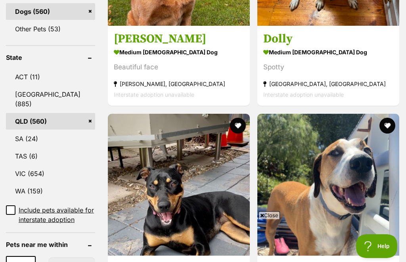 The image size is (406, 262). What do you see at coordinates (328, 67) in the screenshot?
I see `div: Spotty` at bounding box center [328, 67].